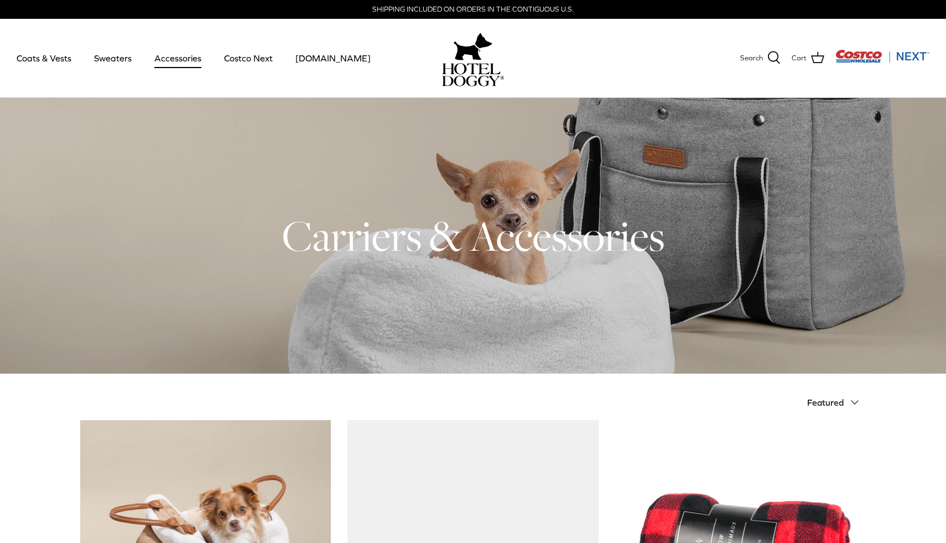 This screenshot has height=543, width=946. Describe the element at coordinates (808, 58) in the screenshot. I see `a: Cart` at that location.